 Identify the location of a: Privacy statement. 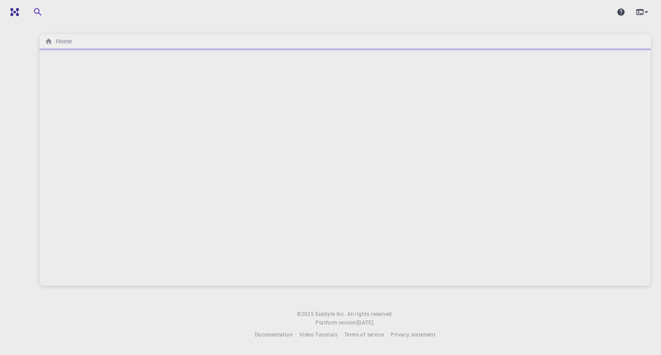
(413, 335).